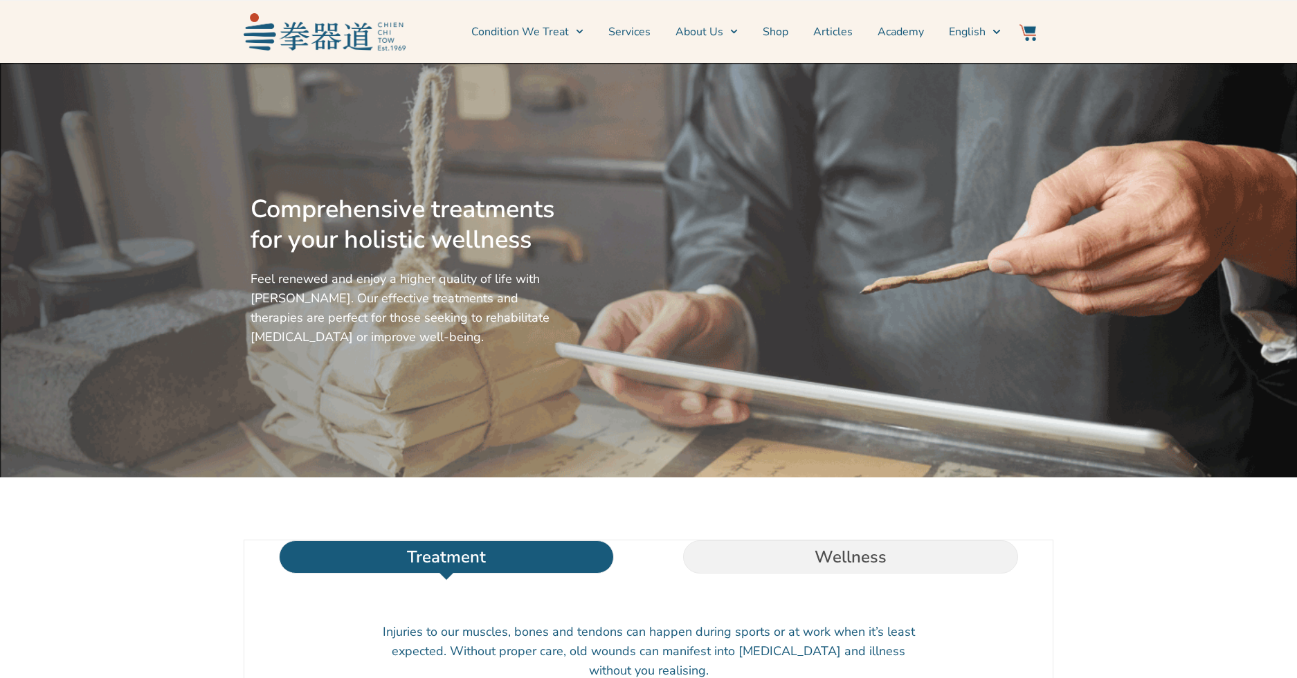 Image resolution: width=1297 pixels, height=678 pixels. Describe the element at coordinates (775, 32) in the screenshot. I see `a: Shop` at that location.